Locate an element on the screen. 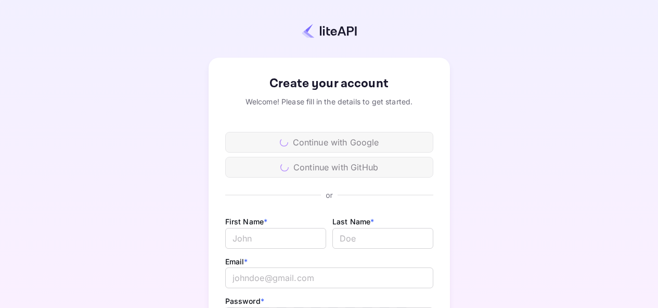  input: John is located at coordinates (276, 239).